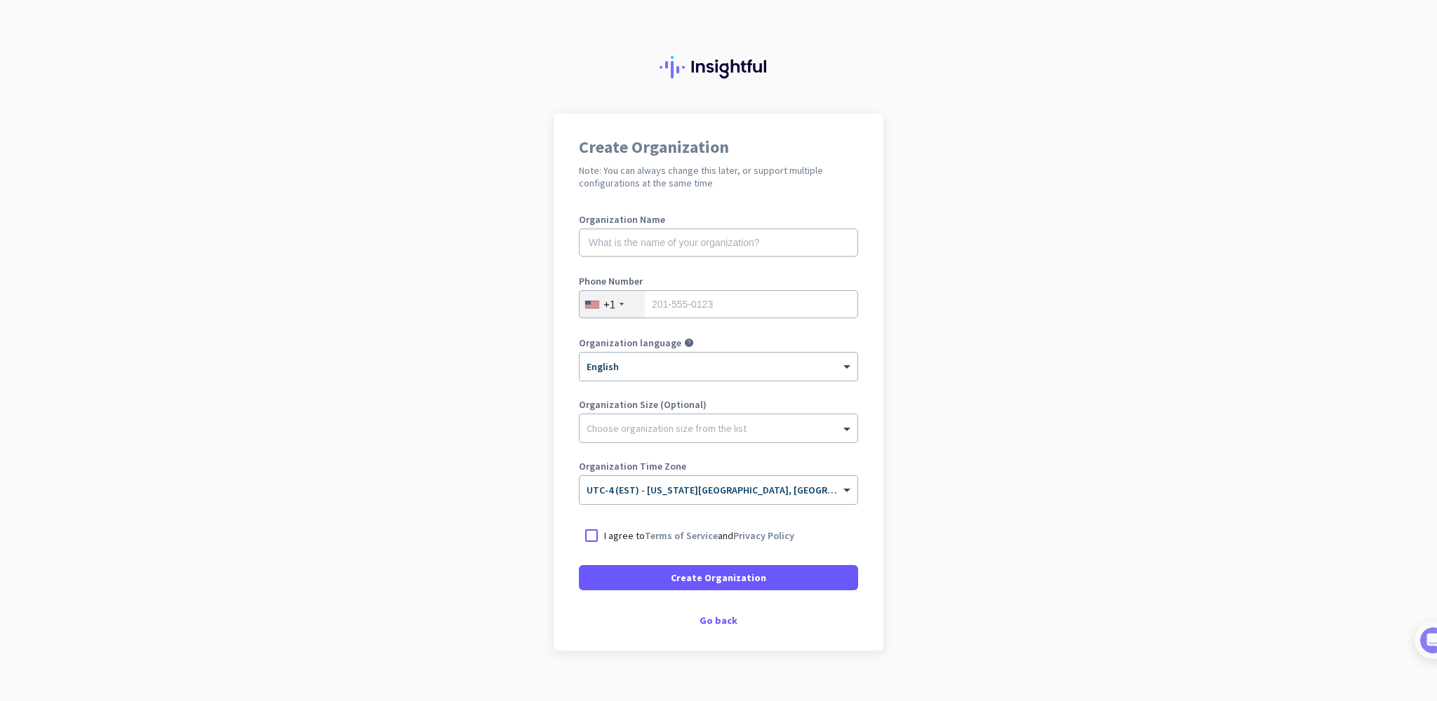 The image size is (1437, 701). I want to click on a: Terms of Service, so click(681, 536).